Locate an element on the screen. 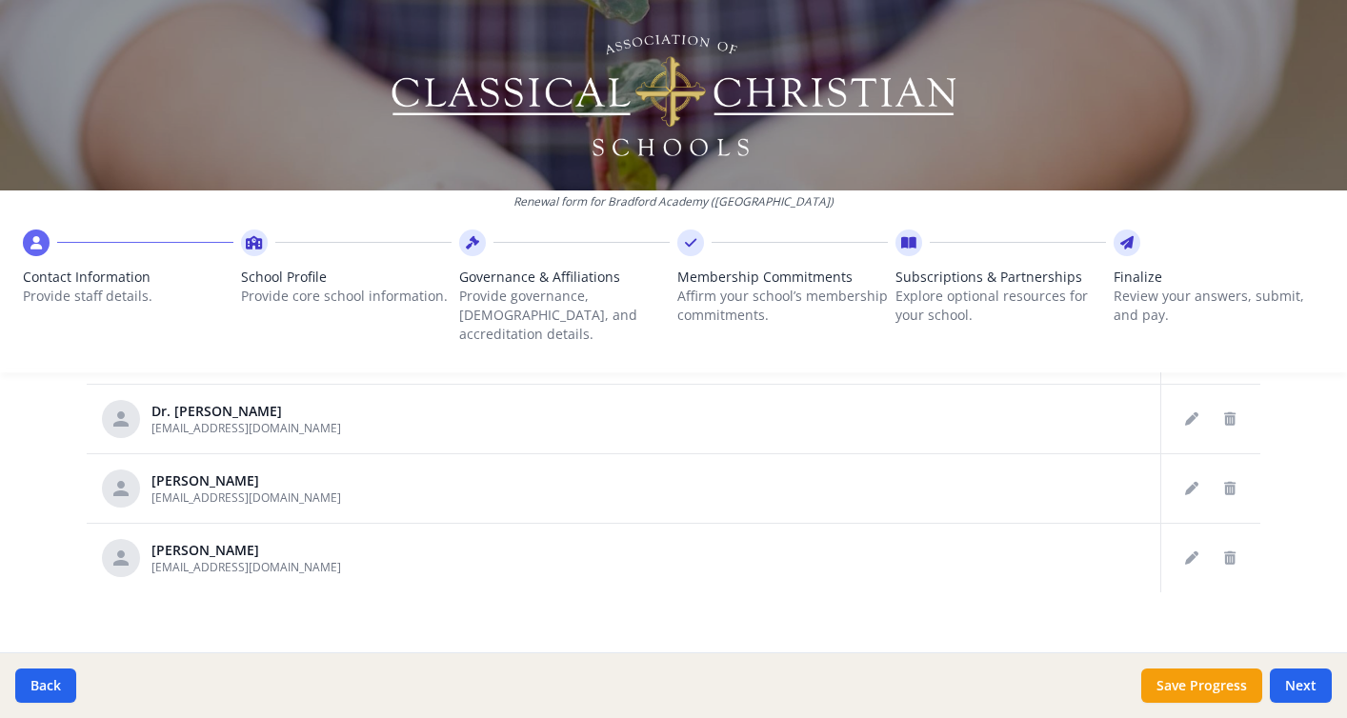 The image size is (1347, 718). p: Affirm your school’s membership commitments. is located at coordinates (782, 306).